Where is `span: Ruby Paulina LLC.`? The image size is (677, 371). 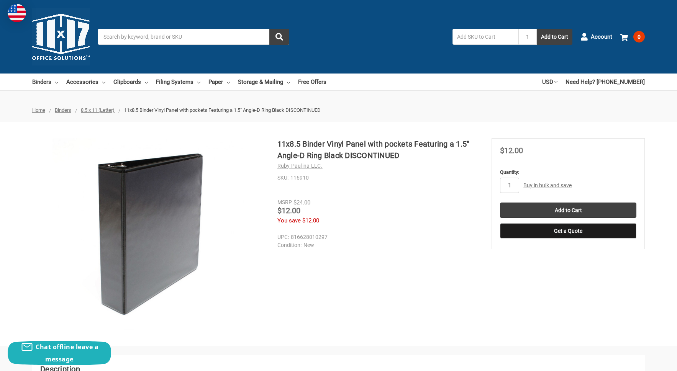 span: Ruby Paulina LLC. is located at coordinates (300, 166).